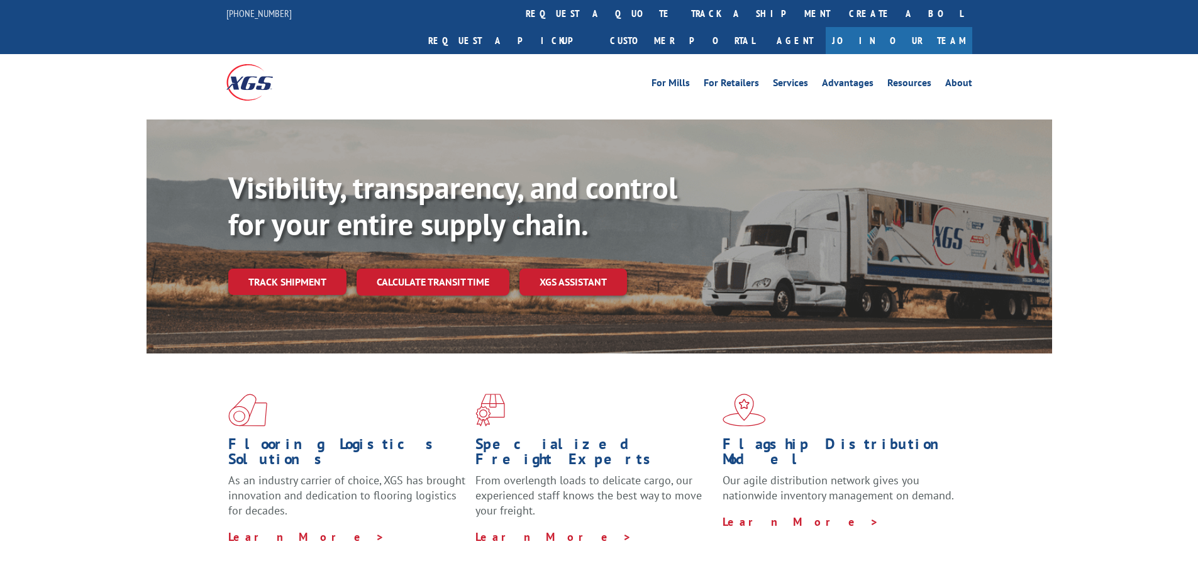 Image resolution: width=1198 pixels, height=578 pixels. Describe the element at coordinates (433, 282) in the screenshot. I see `a: Calculate transit time` at that location.